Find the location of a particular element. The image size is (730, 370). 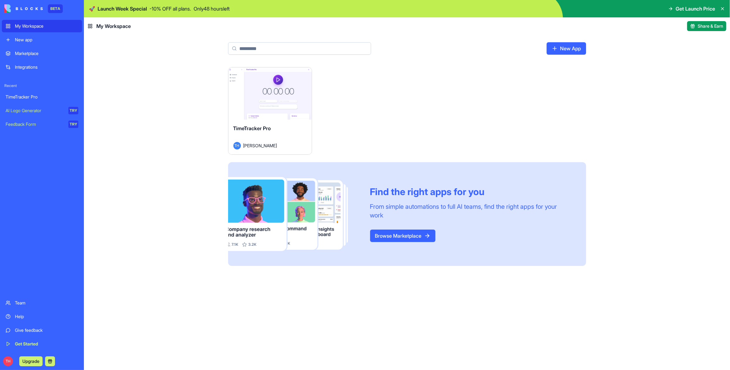

span: Recent is located at coordinates (42, 86).